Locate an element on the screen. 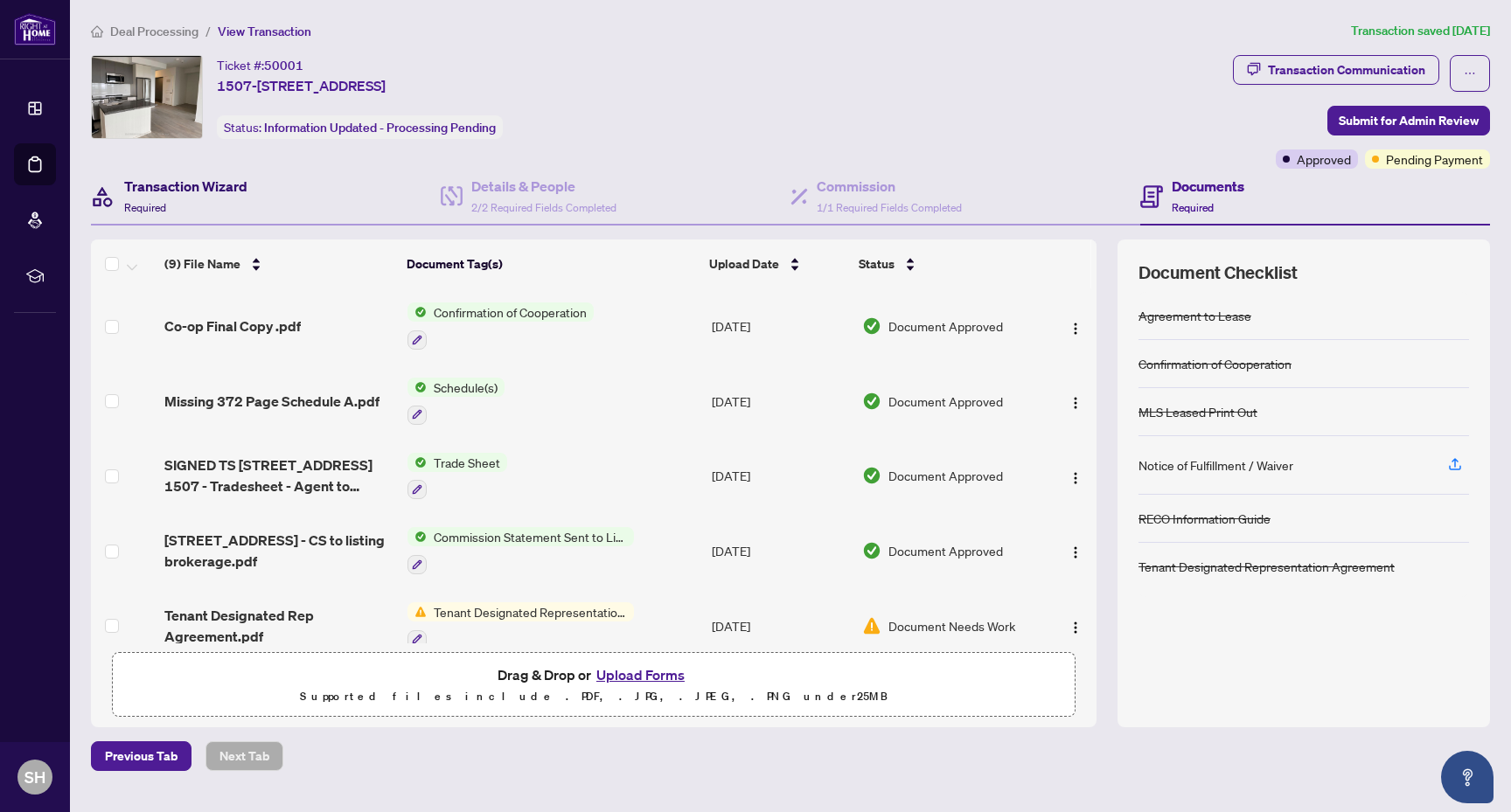  span: Document Needs Work is located at coordinates (952, 625).